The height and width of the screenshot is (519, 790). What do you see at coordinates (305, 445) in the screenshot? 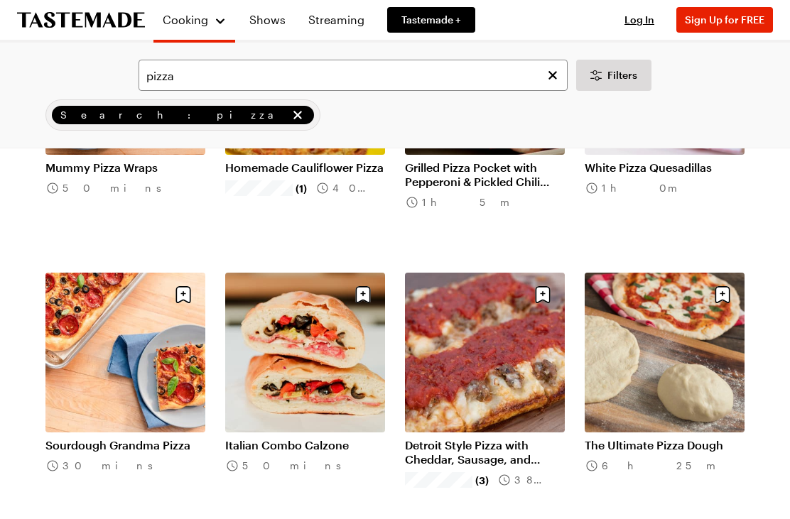
I see `a: Italian Combo Calzone` at bounding box center [305, 445].